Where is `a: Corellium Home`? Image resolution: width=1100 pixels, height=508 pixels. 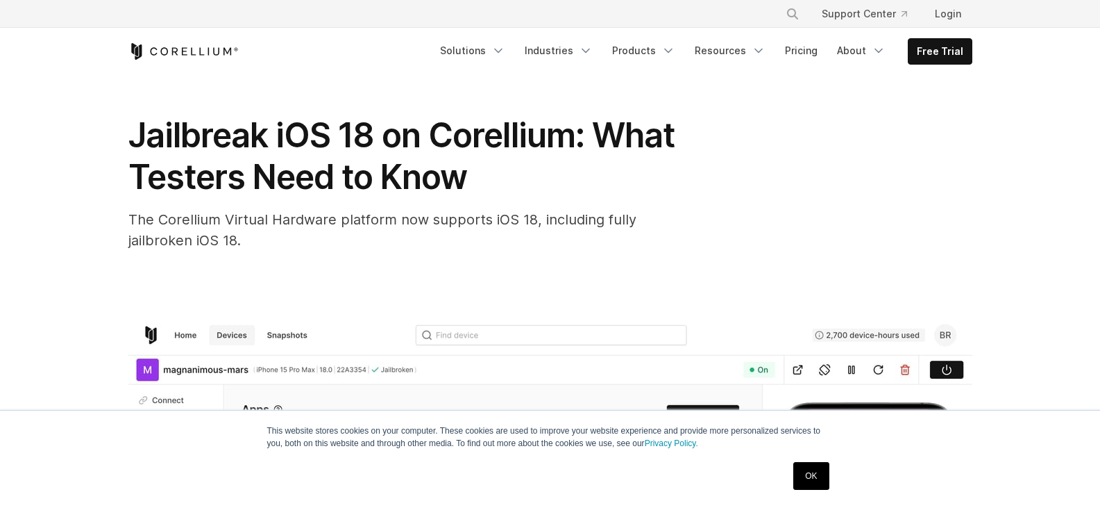
a: Corellium Home is located at coordinates (183, 51).